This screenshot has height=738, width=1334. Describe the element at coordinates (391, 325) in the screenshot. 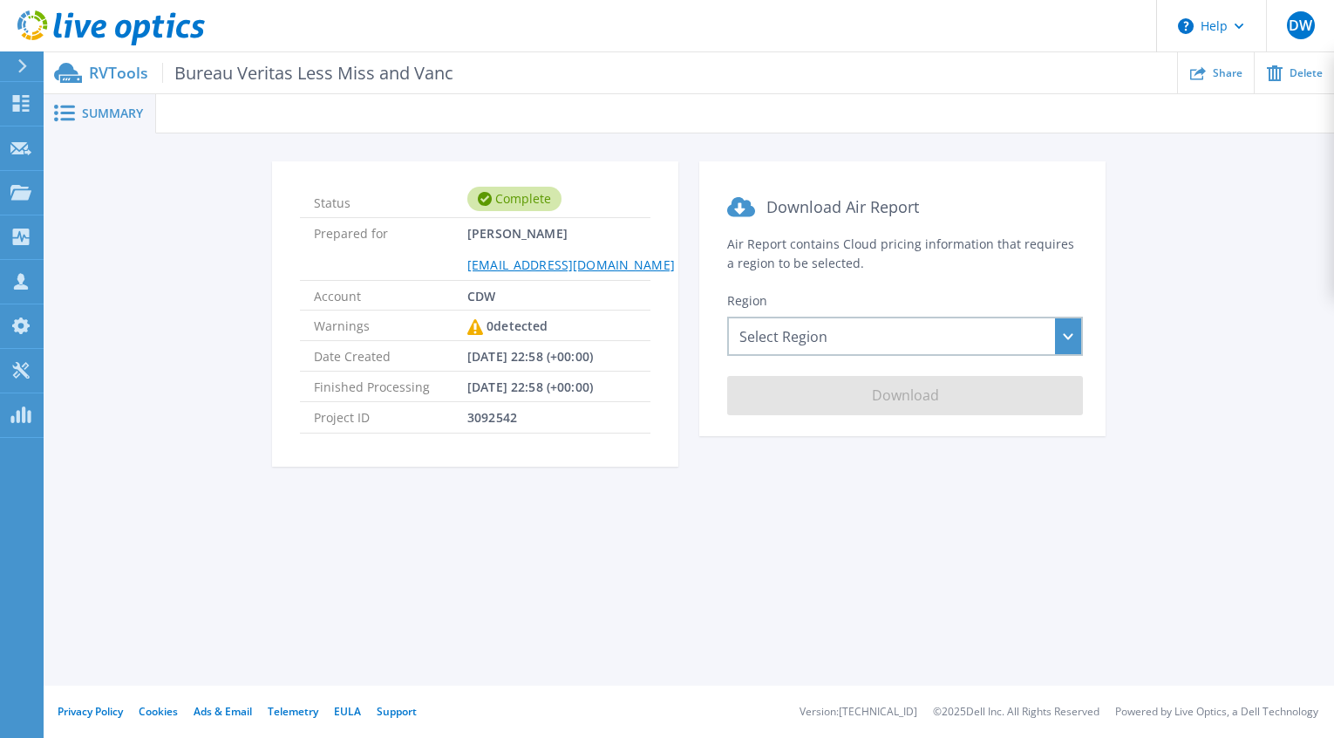

I see `span: Warnings` at that location.